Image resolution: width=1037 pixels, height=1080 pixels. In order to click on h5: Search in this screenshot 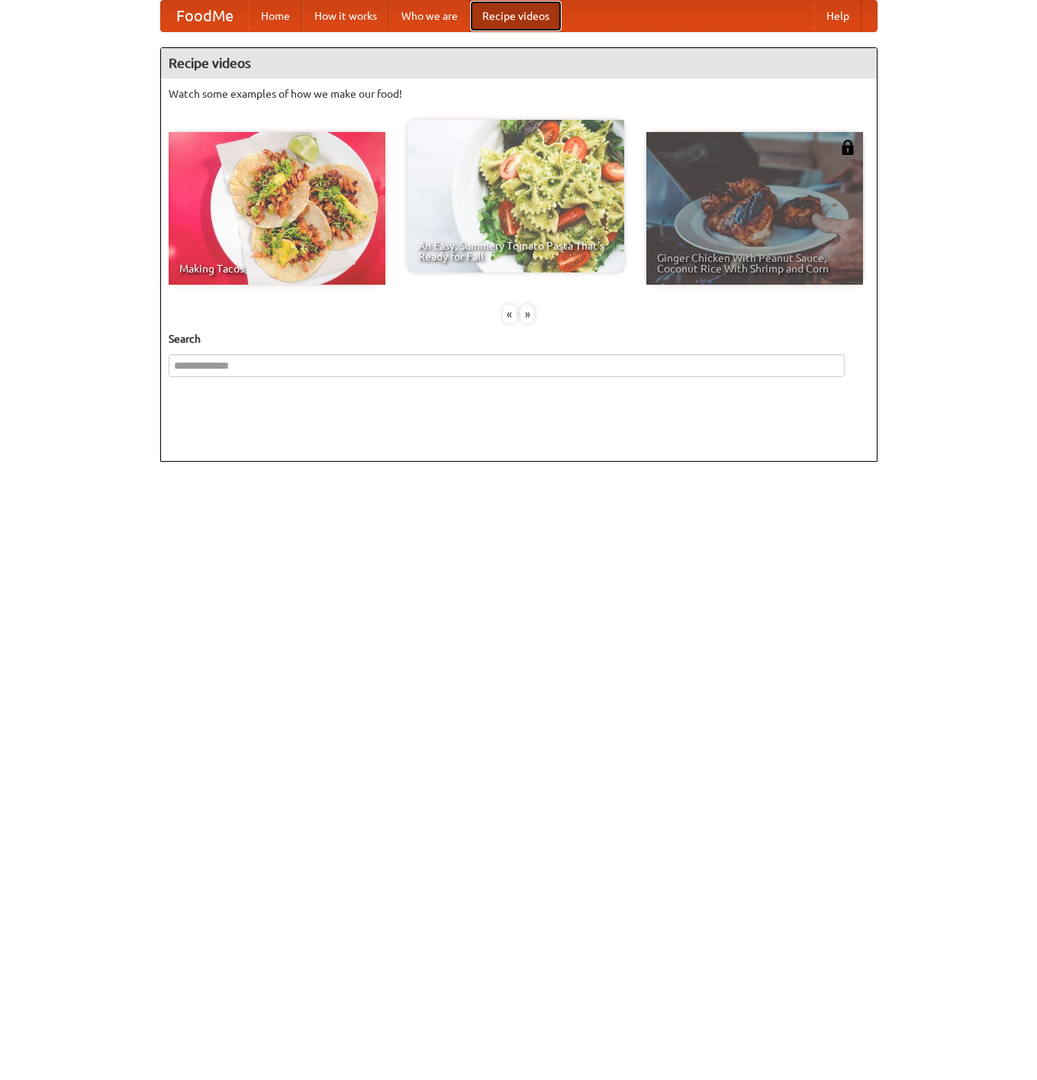, I will do `click(519, 339)`.